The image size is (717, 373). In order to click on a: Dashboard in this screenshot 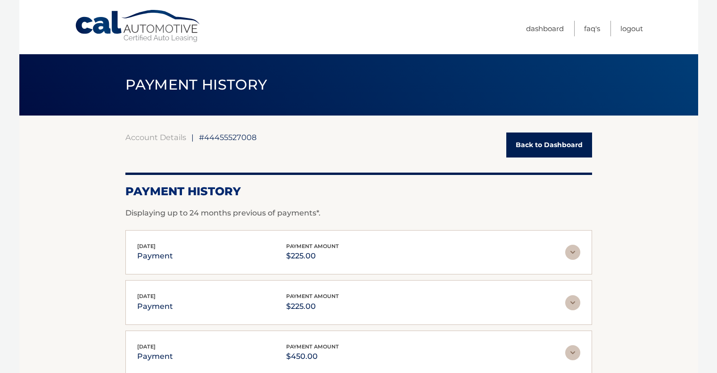, I will do `click(545, 28)`.